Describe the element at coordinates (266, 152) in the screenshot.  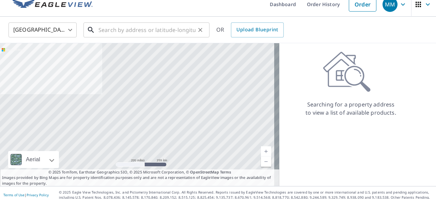
I see `a: Current Level 5, Zoom In` at that location.